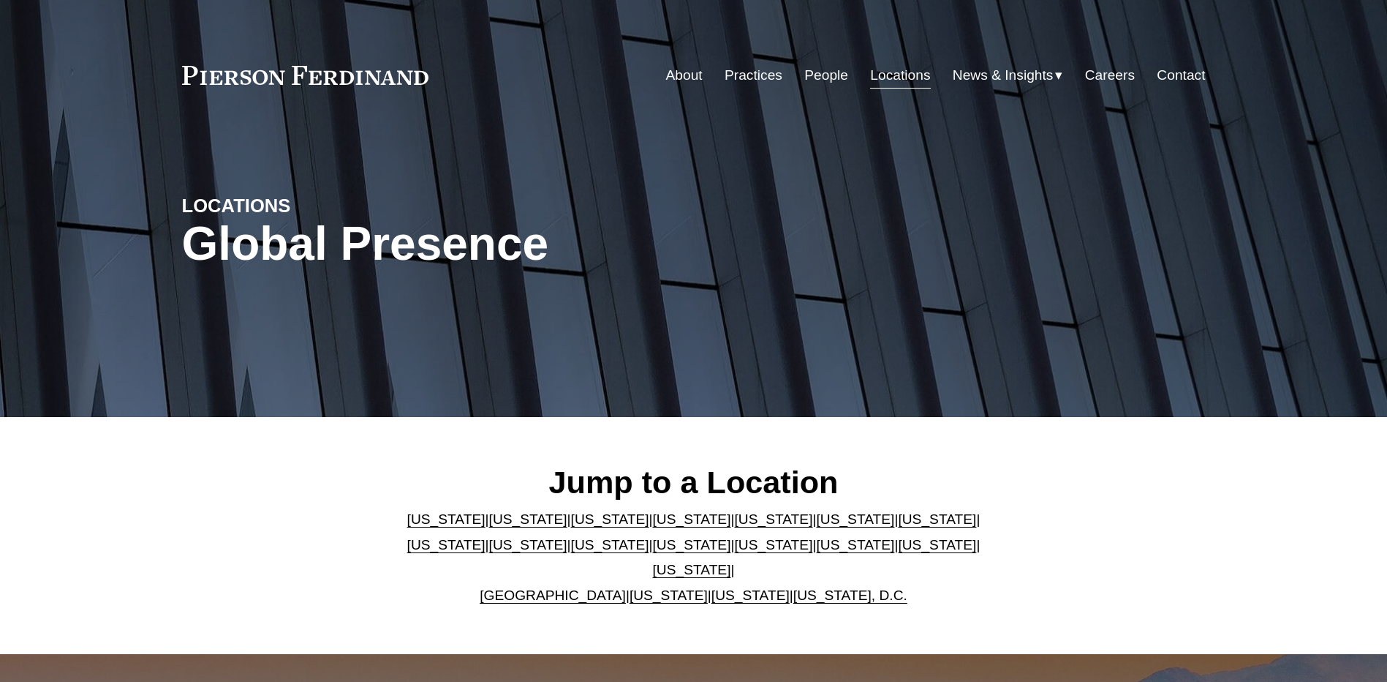 The width and height of the screenshot is (1387, 682). What do you see at coordinates (753, 75) in the screenshot?
I see `a: Practices` at bounding box center [753, 75].